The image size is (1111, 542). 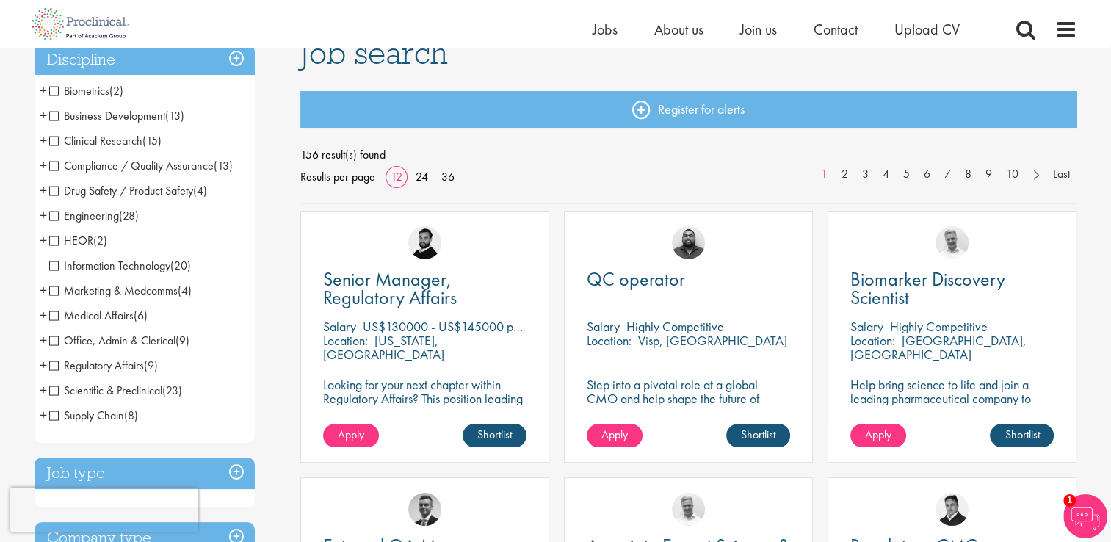 I want to click on span: (15), so click(x=152, y=140).